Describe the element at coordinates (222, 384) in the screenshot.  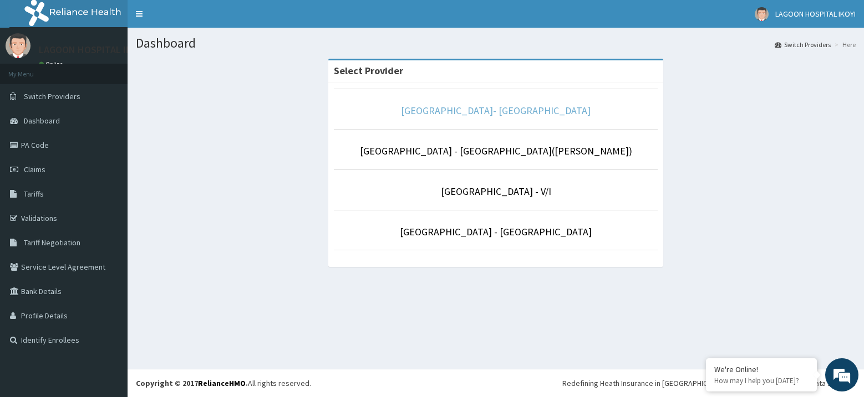
I see `a: RelianceHMO` at that location.